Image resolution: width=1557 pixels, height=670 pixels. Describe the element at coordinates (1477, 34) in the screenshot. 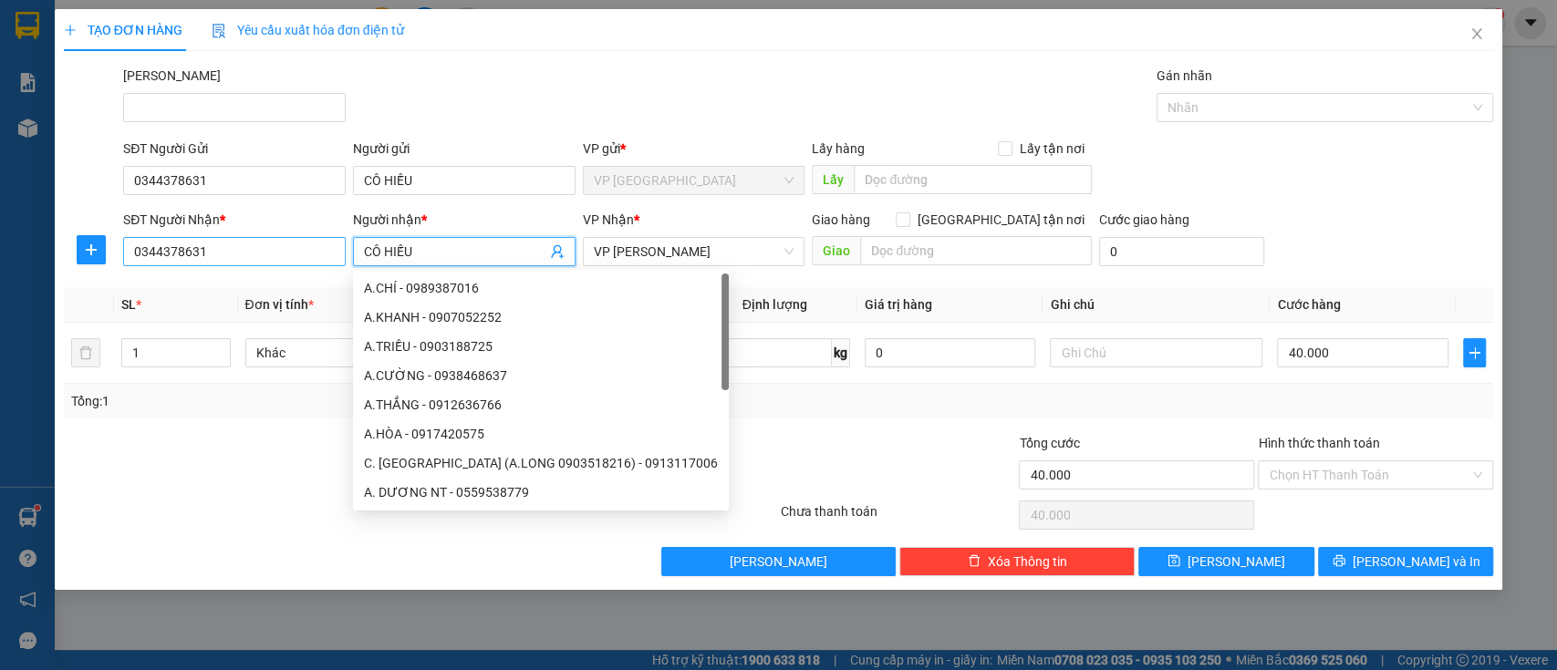

I see `span: close` at that location.